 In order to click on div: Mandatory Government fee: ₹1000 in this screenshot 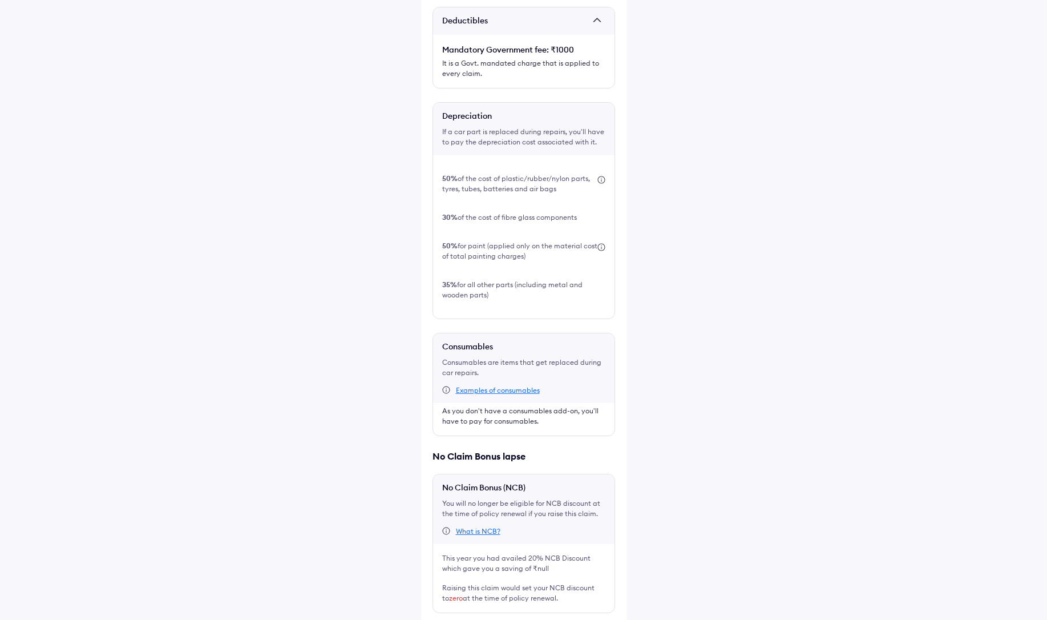, I will do `click(524, 50)`.